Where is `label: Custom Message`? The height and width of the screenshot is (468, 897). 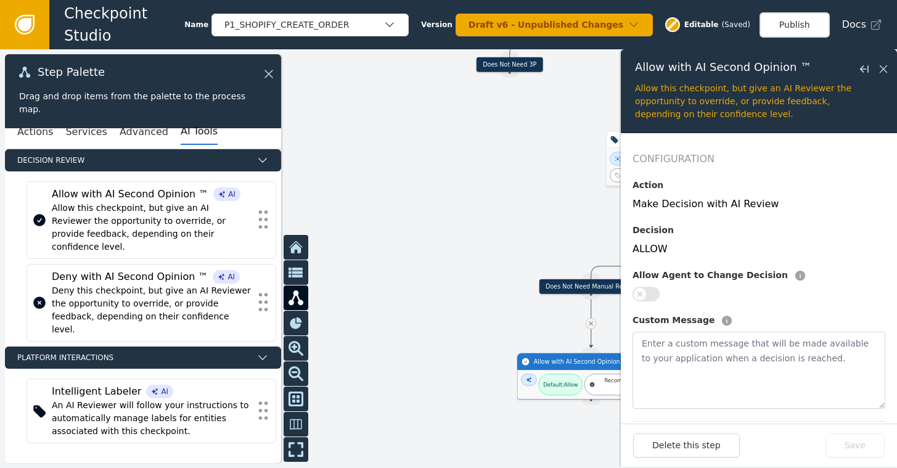 label: Custom Message is located at coordinates (673, 320).